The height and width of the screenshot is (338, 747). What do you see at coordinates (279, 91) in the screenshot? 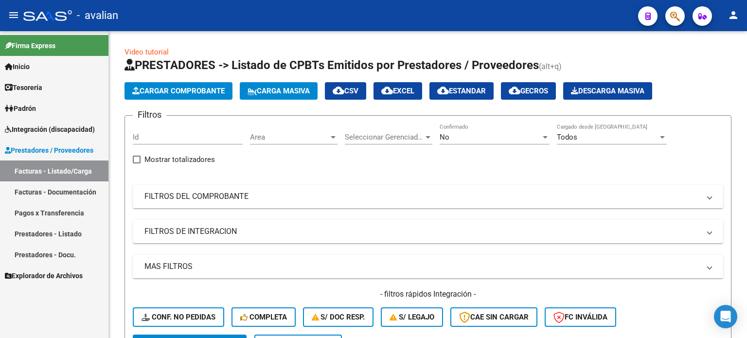
I see `span: Carga Masiva` at bounding box center [279, 91].